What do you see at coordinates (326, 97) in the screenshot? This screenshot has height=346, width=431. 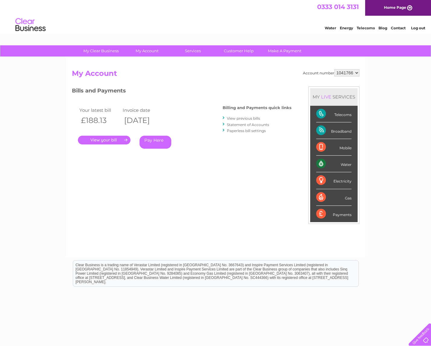 I see `div: LIVE` at bounding box center [326, 97].